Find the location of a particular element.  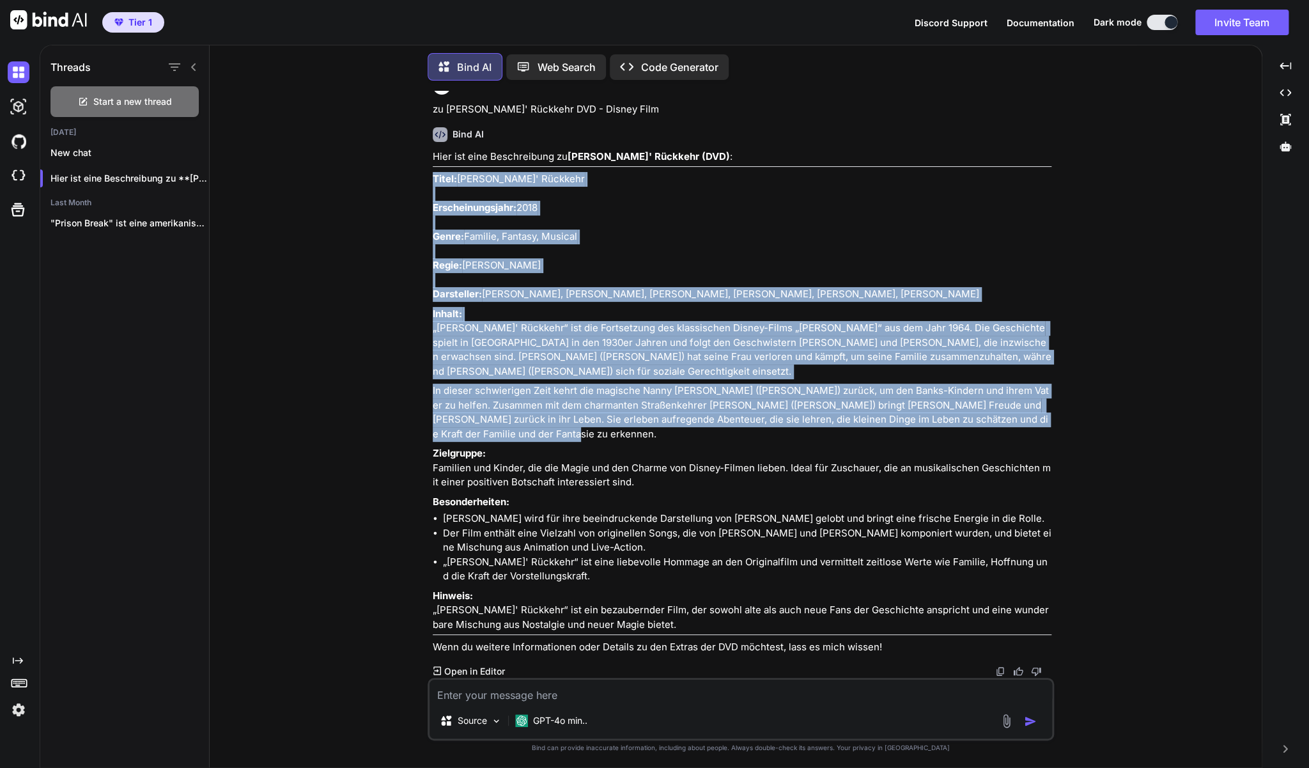

h6: Bind AI is located at coordinates (468, 134).